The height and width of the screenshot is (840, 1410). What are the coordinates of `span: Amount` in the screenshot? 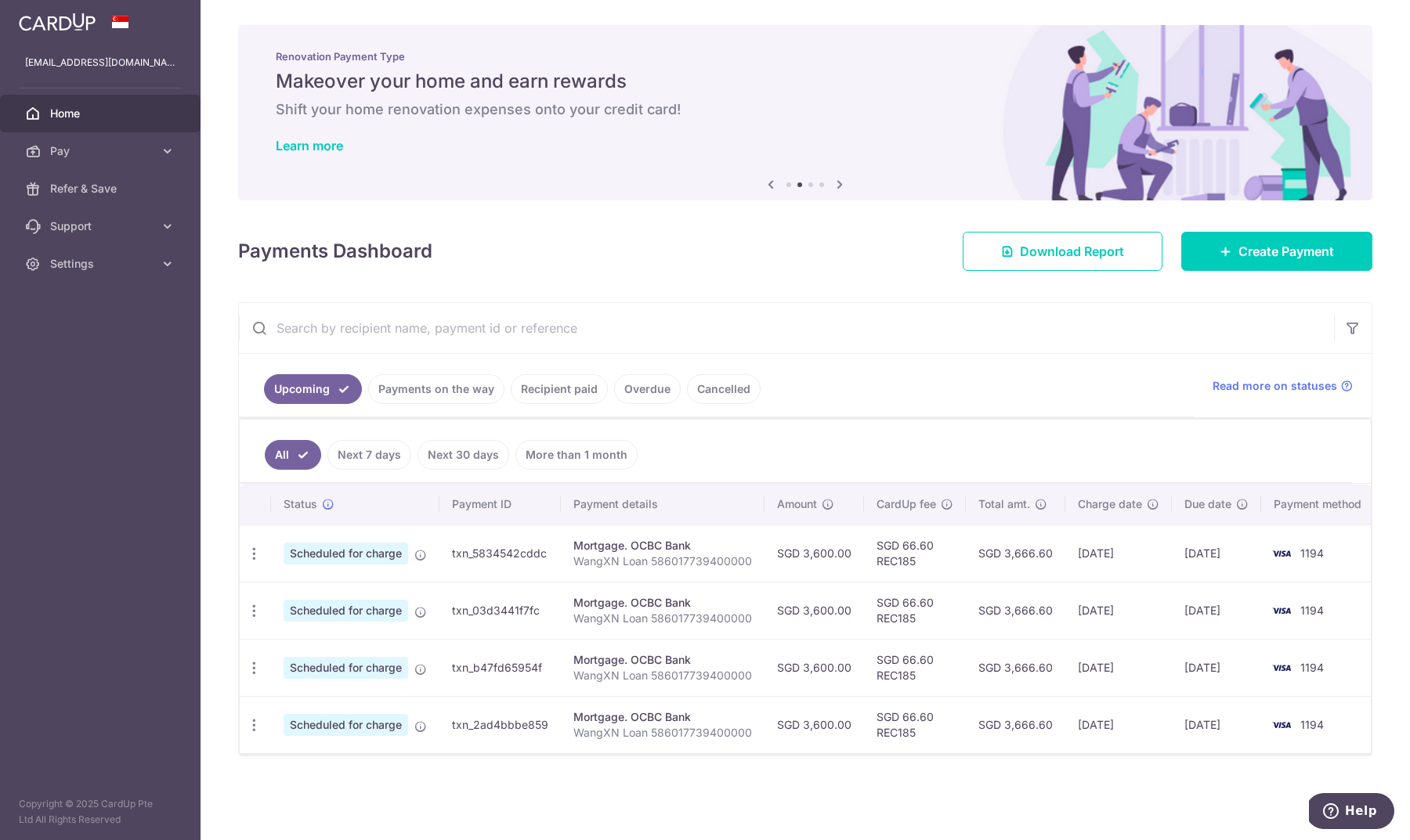 It's located at (797, 504).